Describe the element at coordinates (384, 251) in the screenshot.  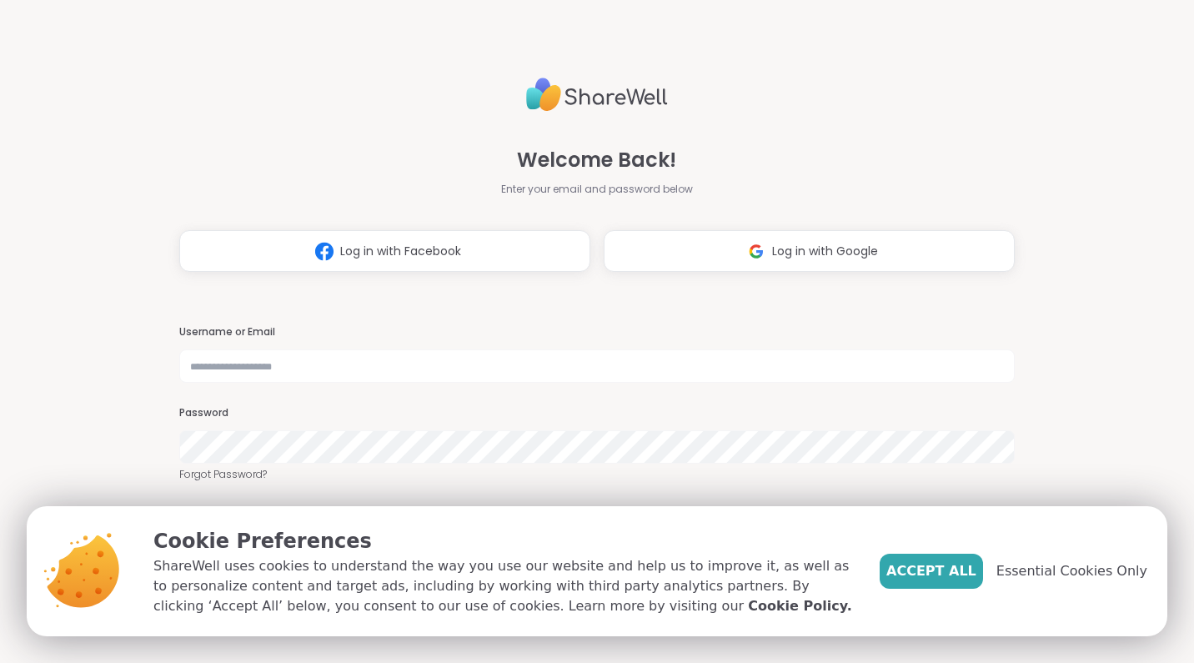
I see `button: Log in with Facebook` at that location.